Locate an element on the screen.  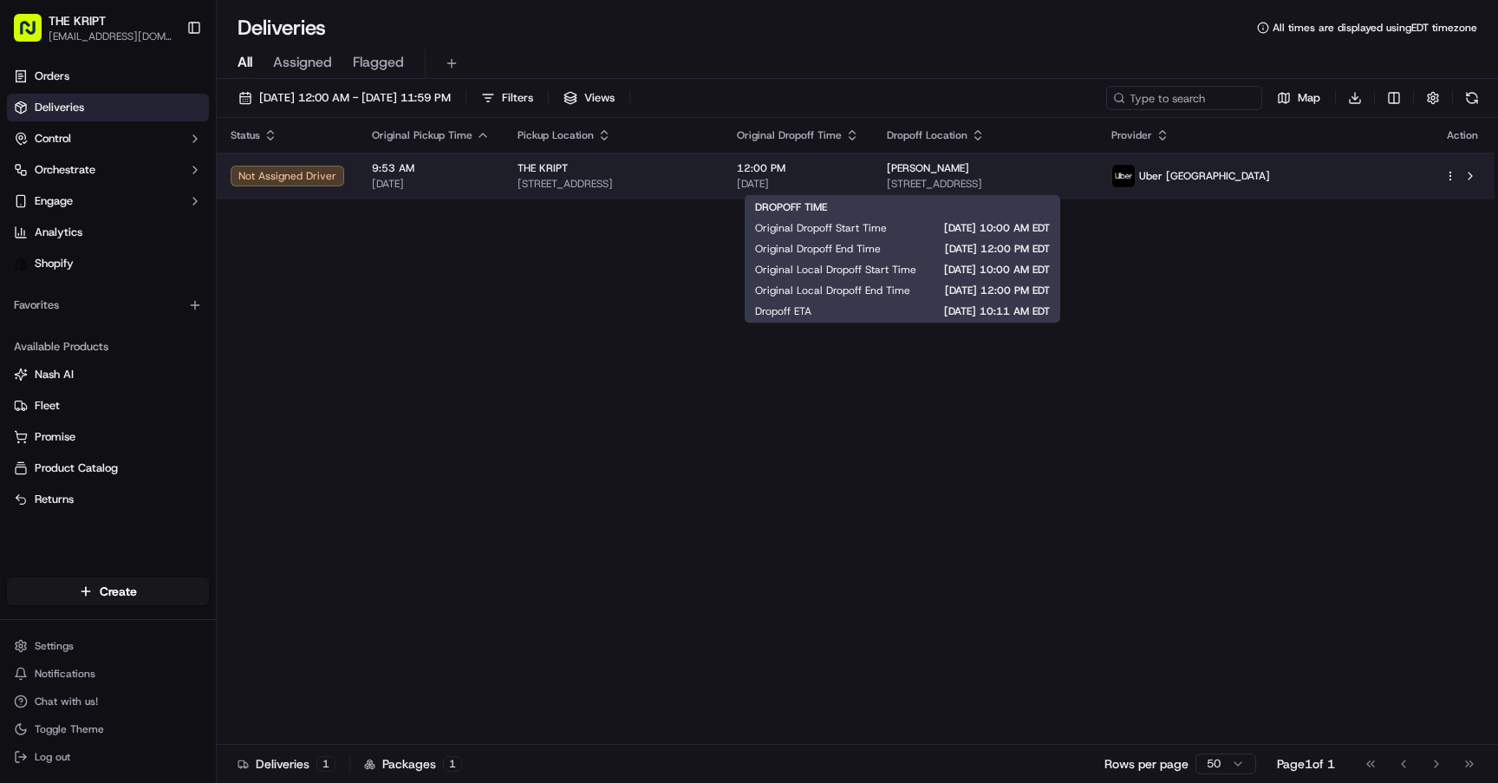
div: Deliveries is located at coordinates (286, 764).